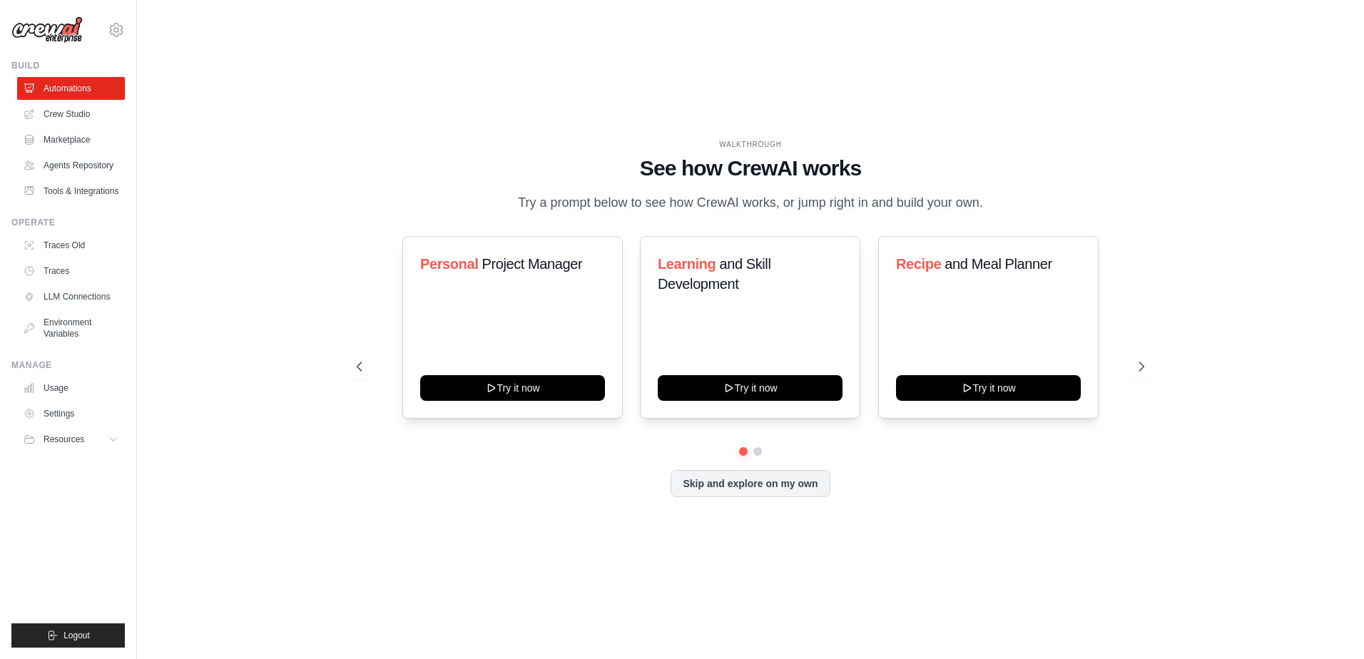  I want to click on span: Personal, so click(449, 264).